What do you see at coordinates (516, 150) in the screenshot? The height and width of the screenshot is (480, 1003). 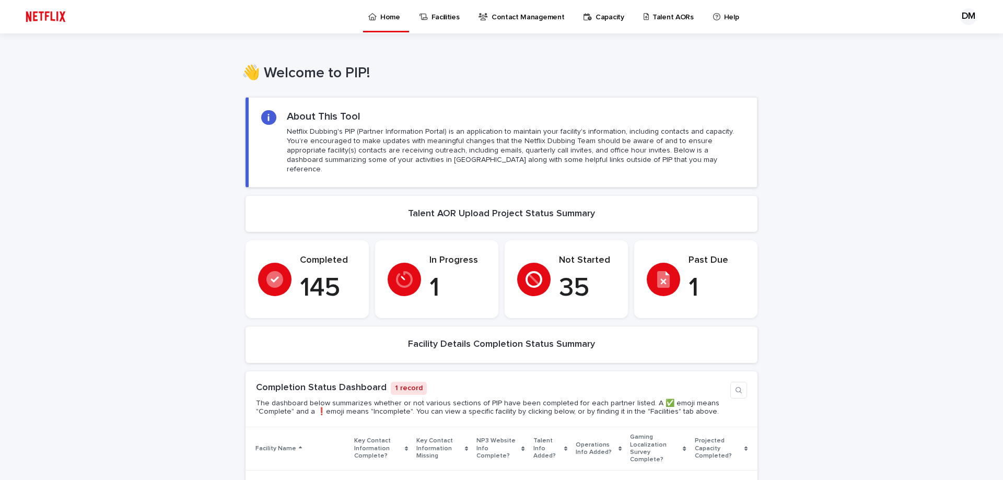 I see `p: Netflix Dubbing's PIP (Partner Information Portal) is an application to maintain your facility's ...` at bounding box center [516, 150].